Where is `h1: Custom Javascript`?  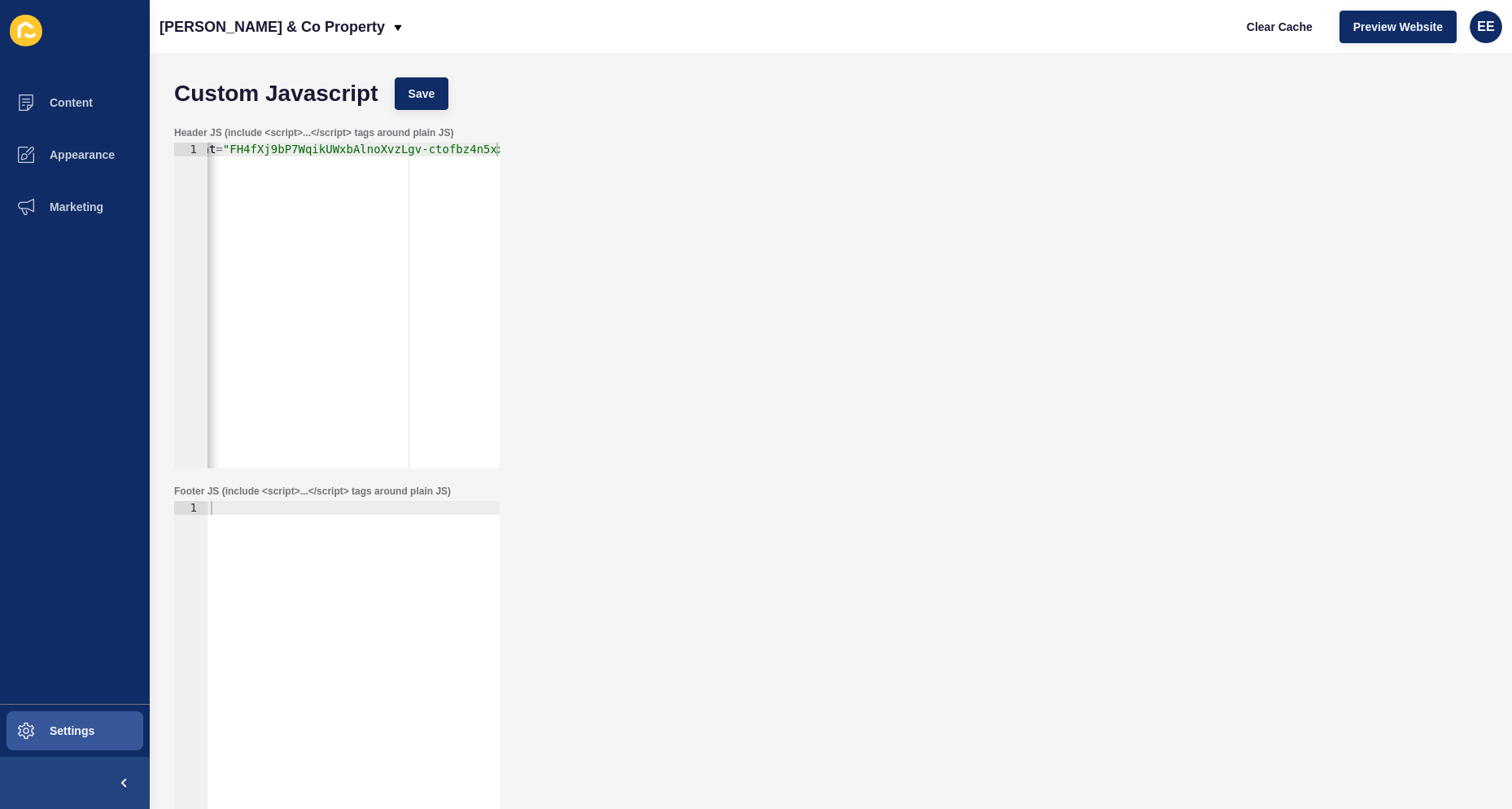
h1: Custom Javascript is located at coordinates (276, 93).